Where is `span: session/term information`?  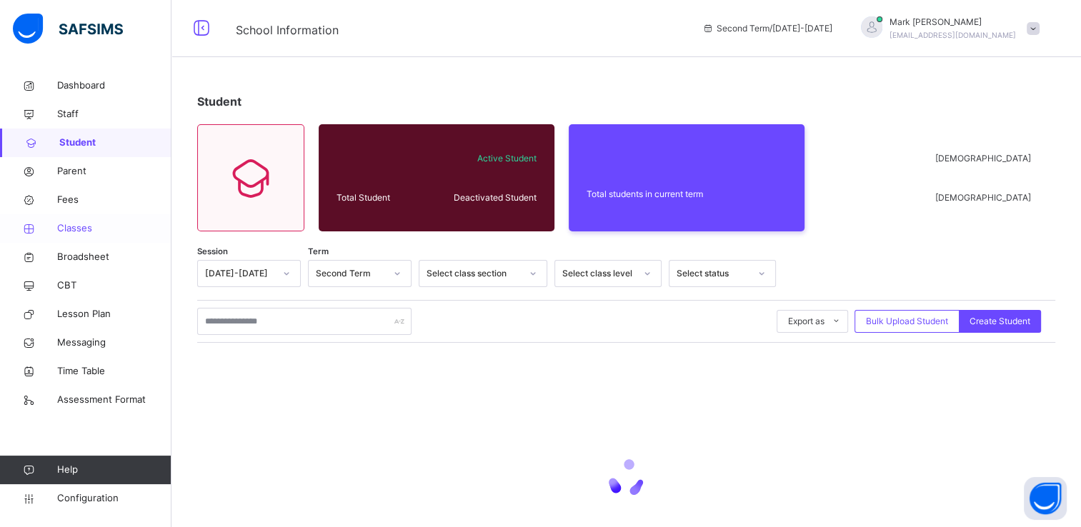
span: session/term information is located at coordinates (767, 29).